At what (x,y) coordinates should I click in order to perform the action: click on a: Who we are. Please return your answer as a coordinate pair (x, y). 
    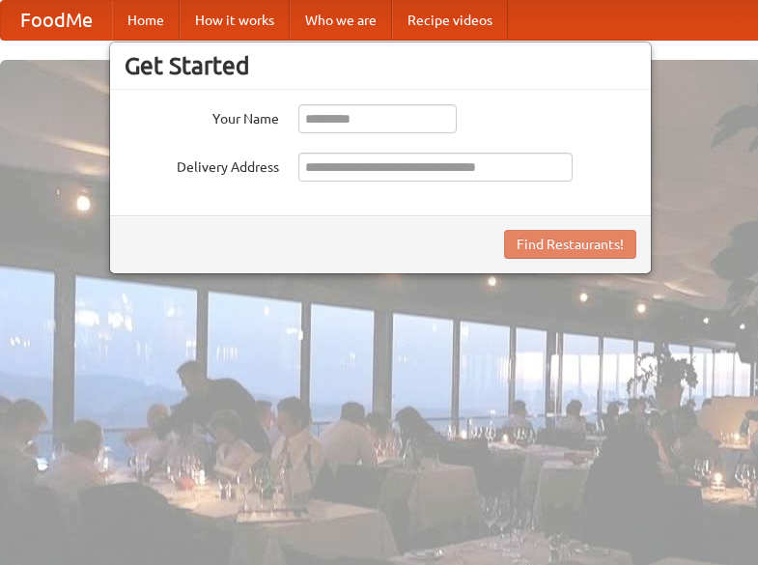
    Looking at the image, I should click on (341, 20).